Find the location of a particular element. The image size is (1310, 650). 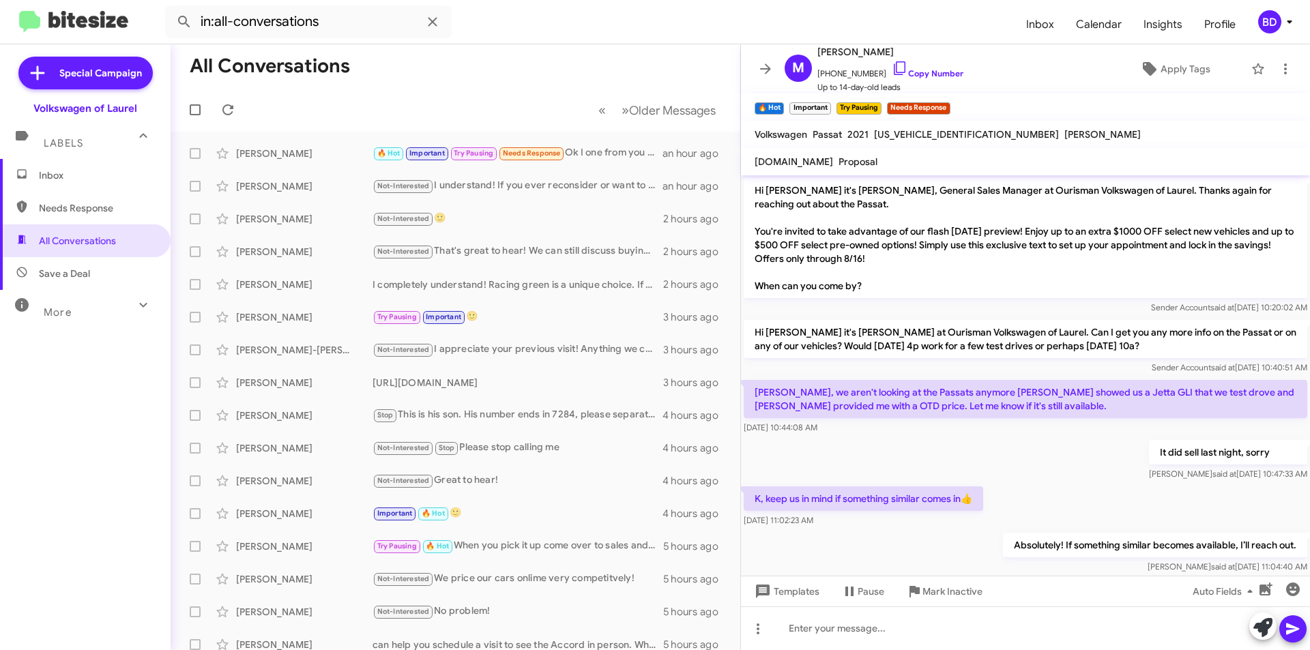

span: Save a Deal is located at coordinates (64, 274).